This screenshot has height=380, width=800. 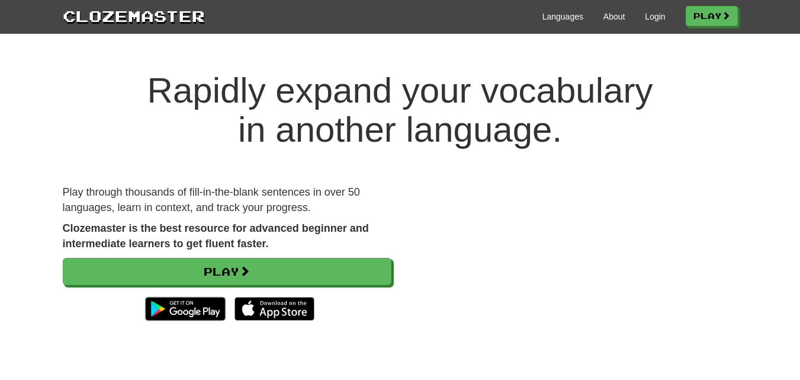 What do you see at coordinates (134, 15) in the screenshot?
I see `a: Clozemaster` at bounding box center [134, 15].